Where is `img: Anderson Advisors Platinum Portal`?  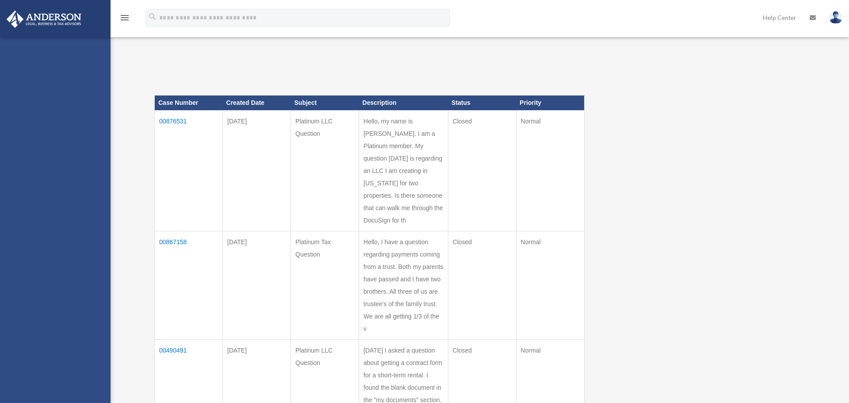 img: Anderson Advisors Platinum Portal is located at coordinates (44, 19).